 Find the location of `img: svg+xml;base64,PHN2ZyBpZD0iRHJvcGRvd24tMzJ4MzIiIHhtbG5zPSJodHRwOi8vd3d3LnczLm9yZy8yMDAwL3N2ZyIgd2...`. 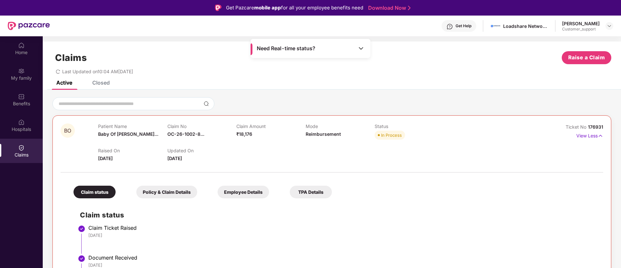

img: svg+xml;base64,PHN2ZyBpZD0iRHJvcGRvd24tMzJ4MzIiIHhtbG5zPSJodHRwOi8vd3d3LnczLm9yZy8yMDAwL3N2ZyIgd2... is located at coordinates (609, 26).